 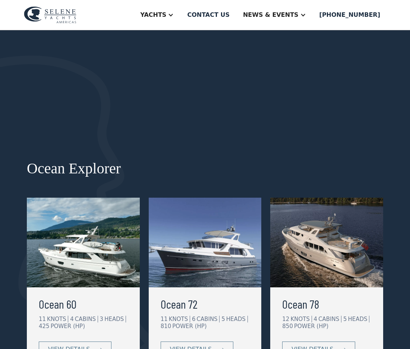 I want to click on div: Contact us, so click(x=209, y=15).